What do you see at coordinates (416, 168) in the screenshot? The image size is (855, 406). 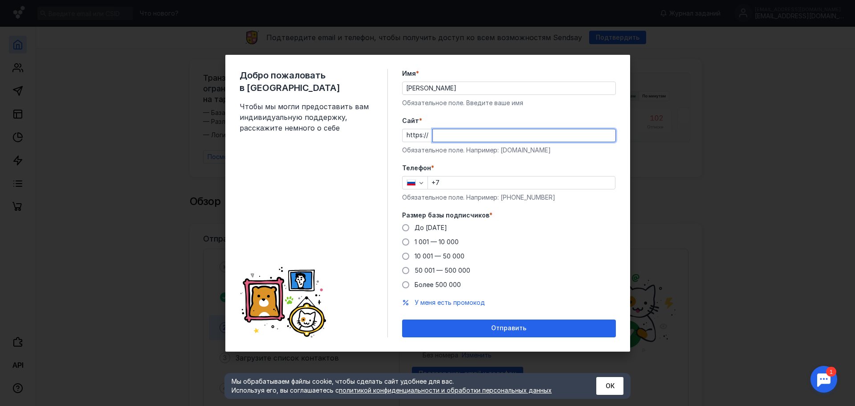 I see `span: Телефон` at bounding box center [416, 168].